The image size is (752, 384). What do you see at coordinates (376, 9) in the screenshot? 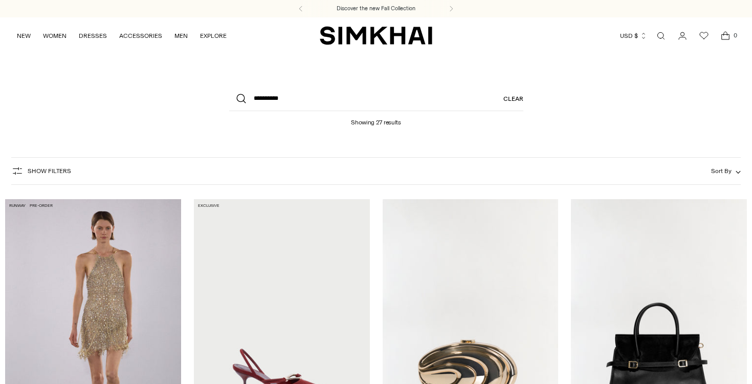
I see `h3: Discover the new Fall Collection` at bounding box center [376, 9].